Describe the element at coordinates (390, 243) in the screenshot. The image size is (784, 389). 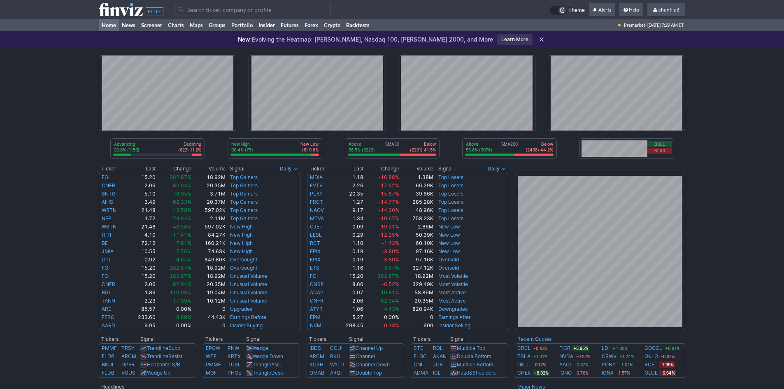
I see `span: -1.43%` at that location.